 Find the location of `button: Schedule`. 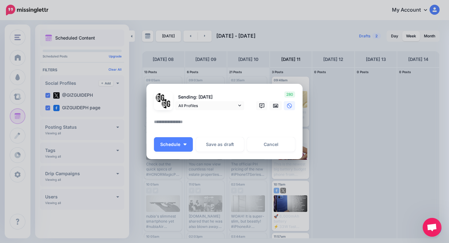

button: Schedule is located at coordinates (174, 144).